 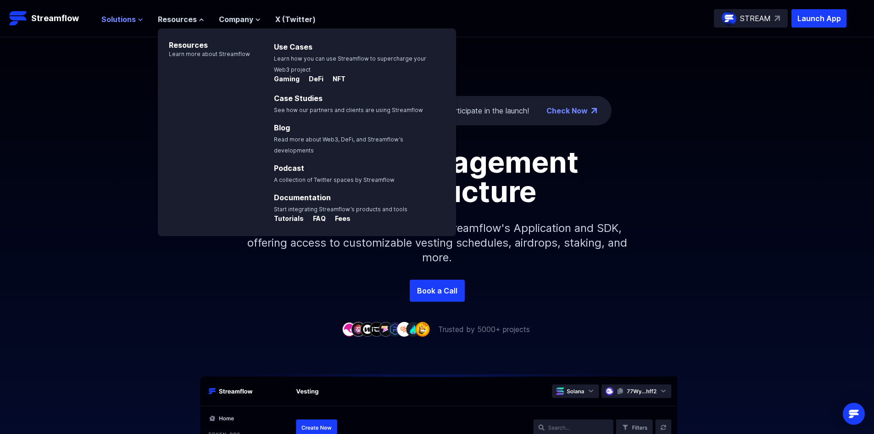 I want to click on p: FAQ, so click(x=316, y=218).